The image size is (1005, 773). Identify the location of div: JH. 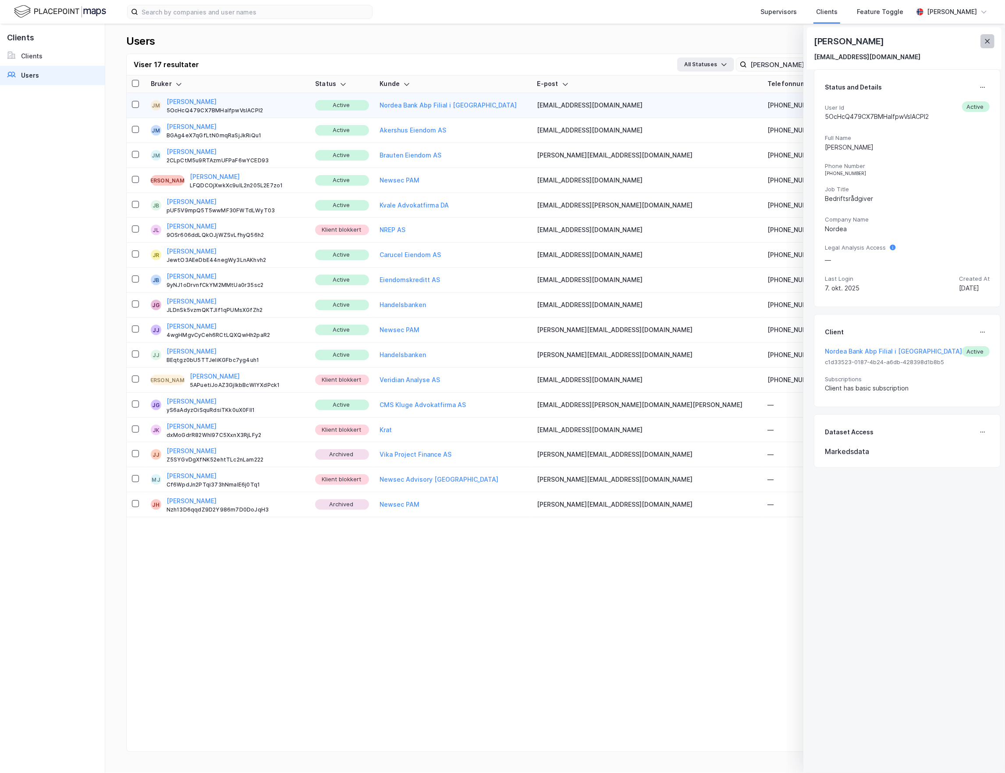
(156, 504).